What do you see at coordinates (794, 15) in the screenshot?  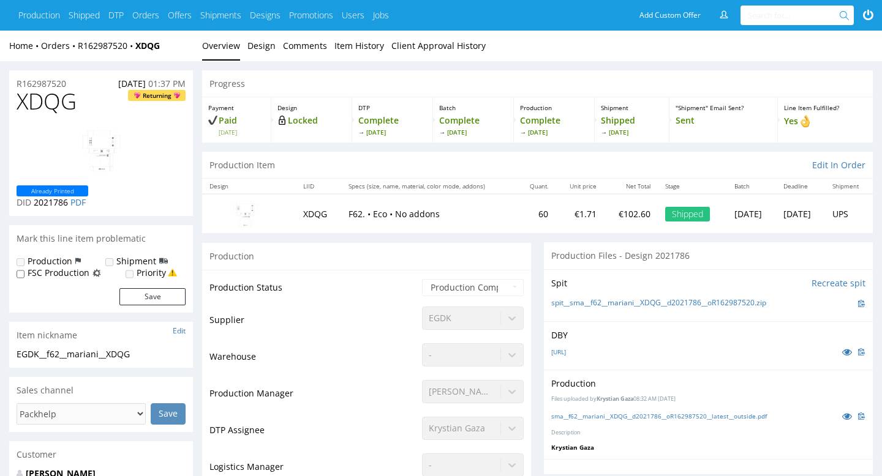 I see `input: Search for...` at bounding box center [794, 15].